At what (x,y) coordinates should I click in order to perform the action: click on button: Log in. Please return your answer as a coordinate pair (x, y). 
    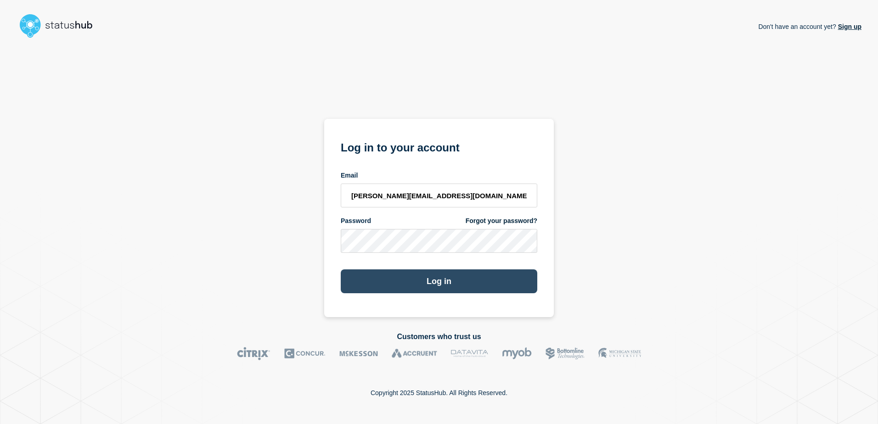
    Looking at the image, I should click on (439, 281).